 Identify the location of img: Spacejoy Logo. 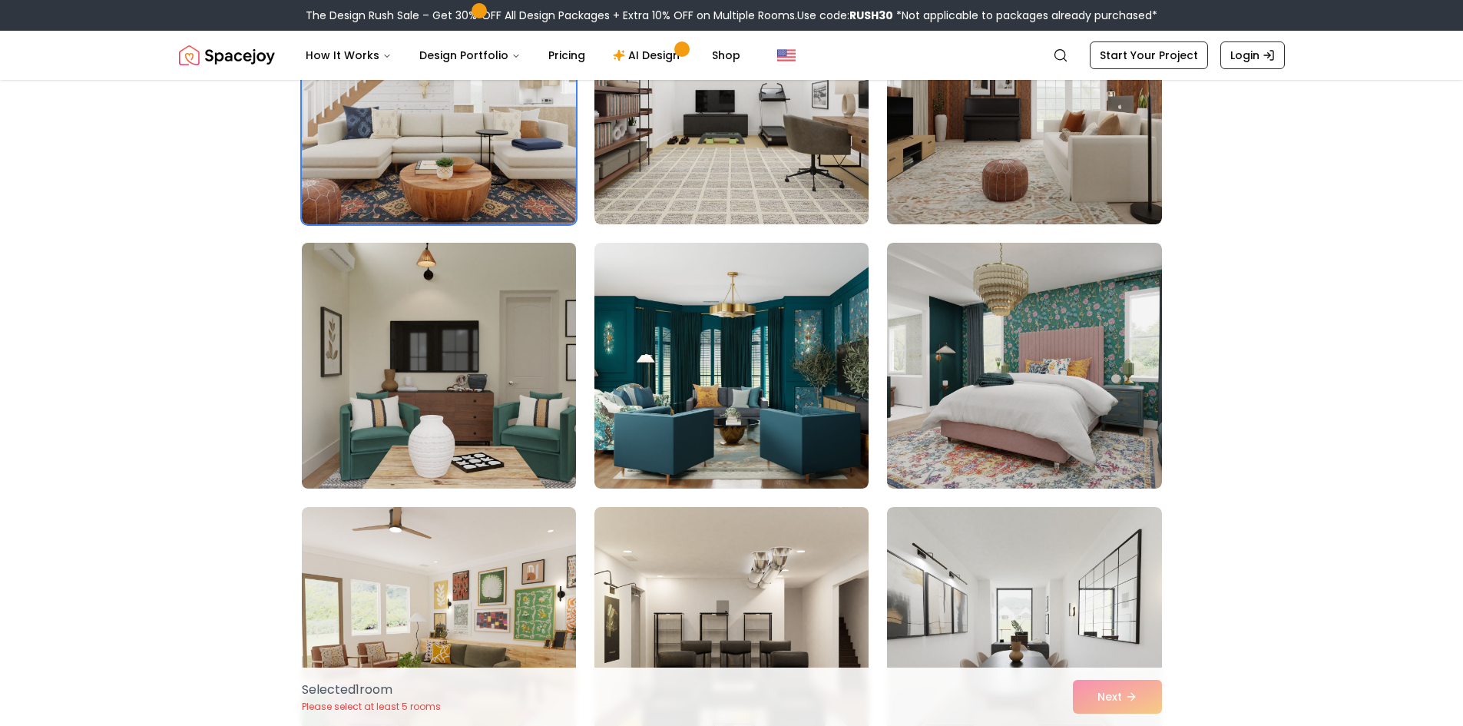
(227, 55).